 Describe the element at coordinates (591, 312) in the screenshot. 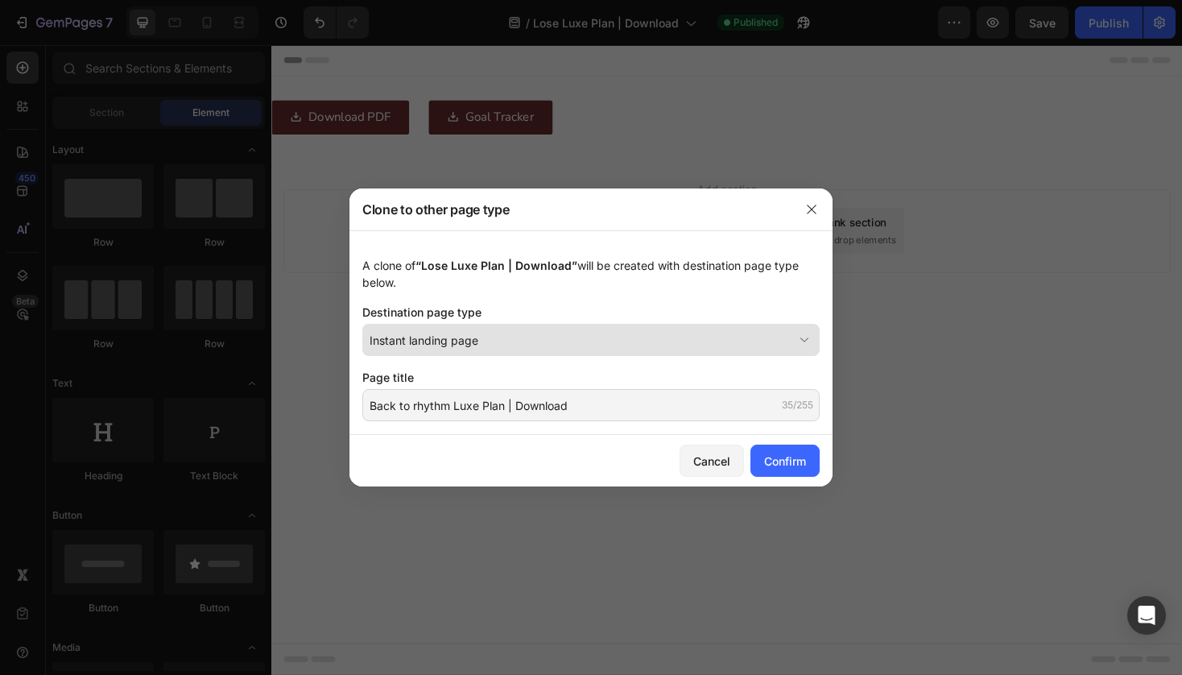

I see `div: Destination page type` at that location.